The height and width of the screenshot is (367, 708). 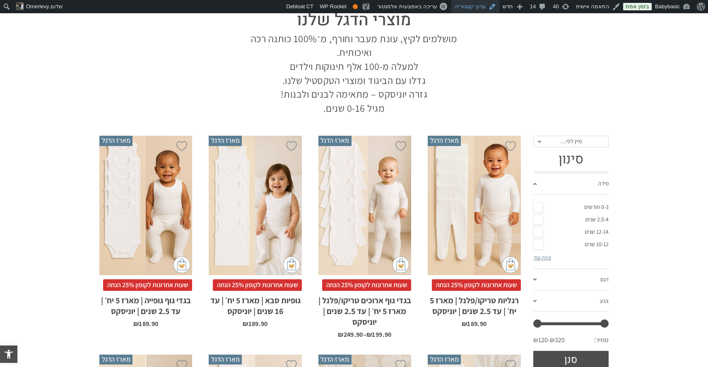 I want to click on div: תקין, so click(x=355, y=7).